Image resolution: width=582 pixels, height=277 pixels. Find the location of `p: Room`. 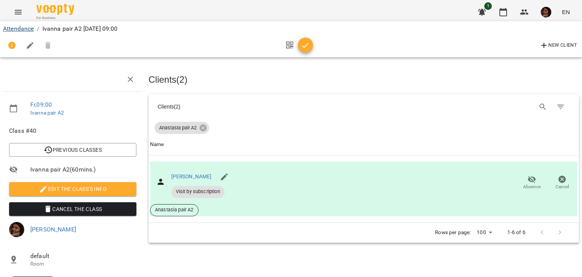

p: Room is located at coordinates (83, 264).